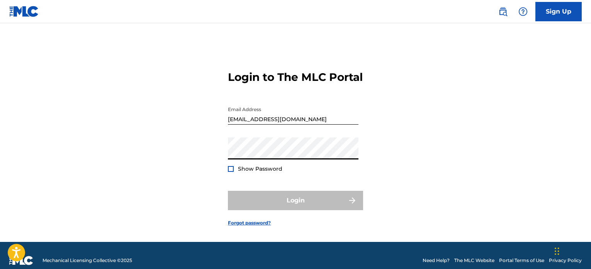 The height and width of the screenshot is (269, 591). I want to click on a: Sign Up, so click(559, 12).